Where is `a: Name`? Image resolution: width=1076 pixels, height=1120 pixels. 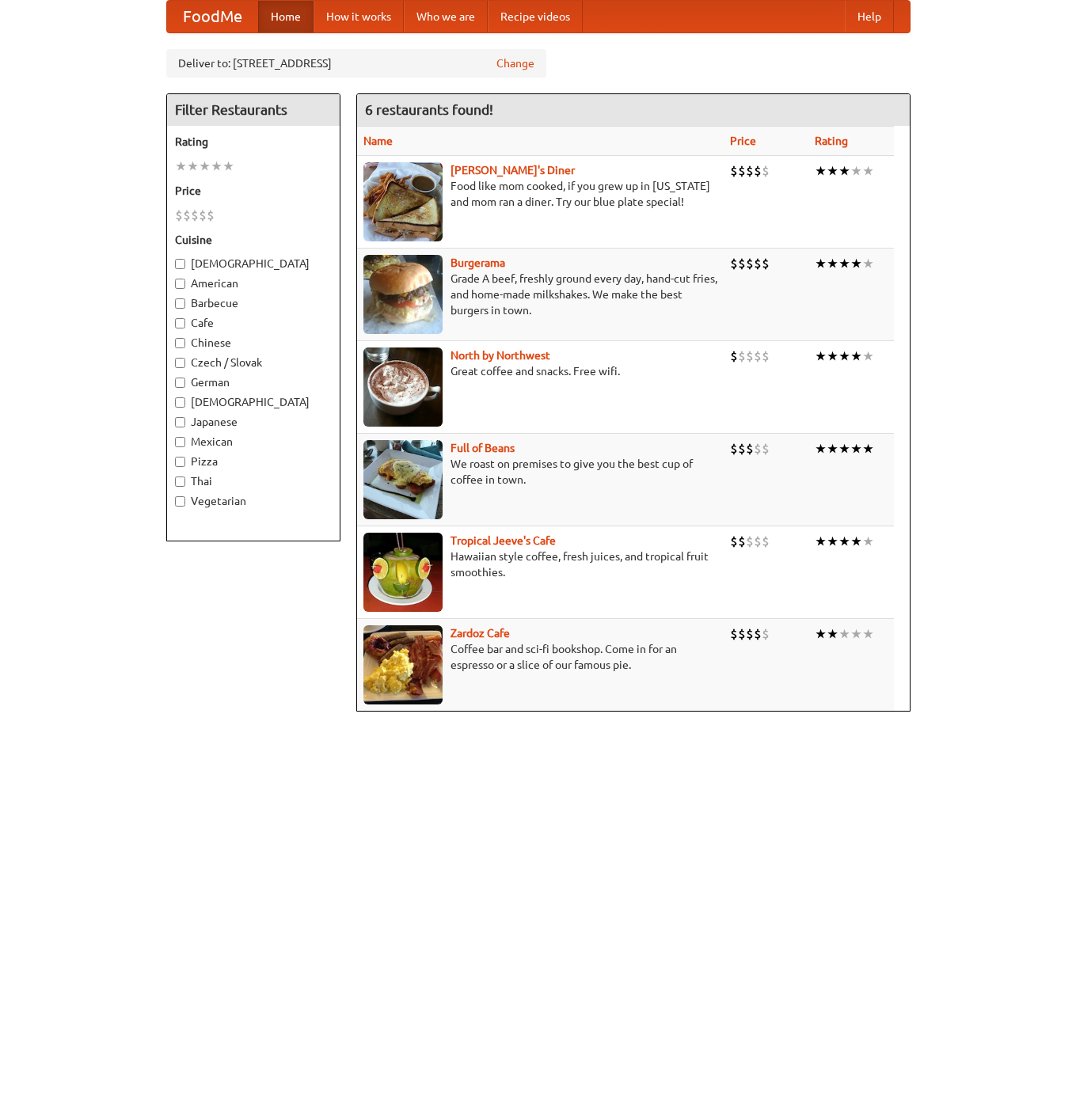
a: Name is located at coordinates (377, 141).